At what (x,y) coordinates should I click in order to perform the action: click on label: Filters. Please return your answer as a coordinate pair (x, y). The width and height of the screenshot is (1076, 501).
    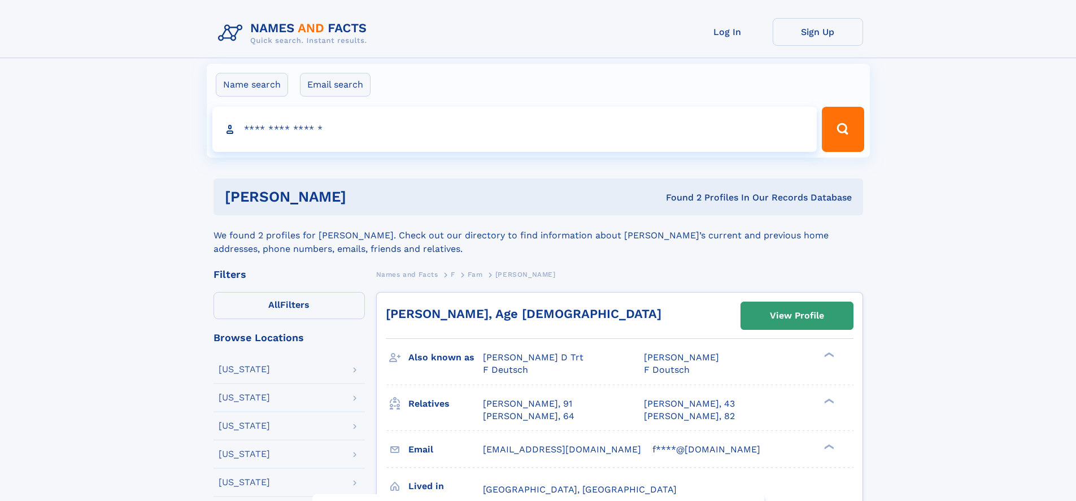
    Looking at the image, I should click on (289, 306).